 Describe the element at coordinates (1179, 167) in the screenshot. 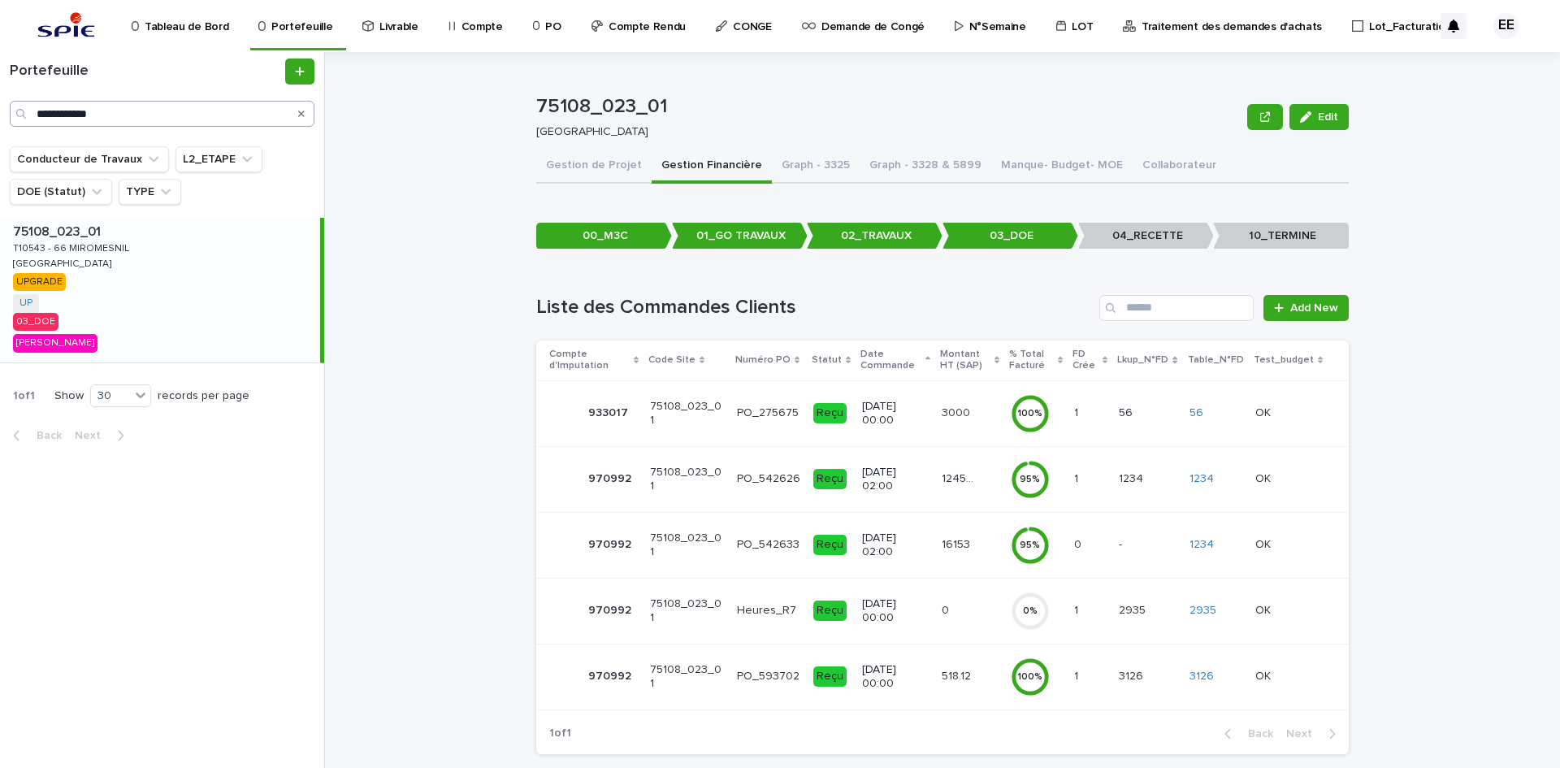

I see `button: Collaborateur` at that location.